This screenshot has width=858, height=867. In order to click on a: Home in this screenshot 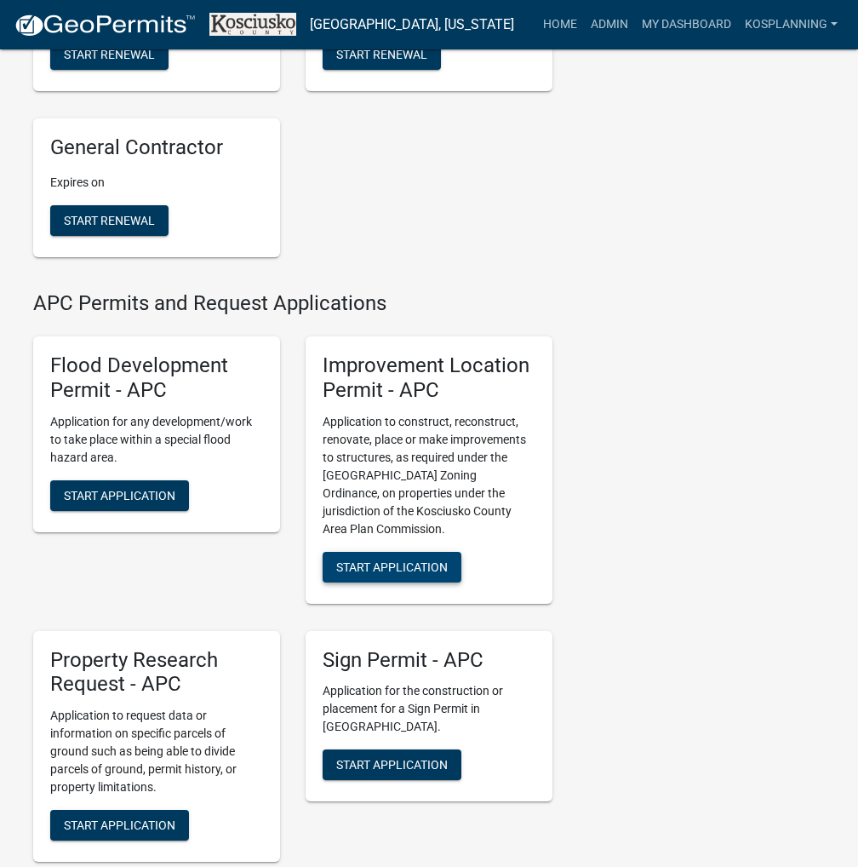, I will do `click(560, 25)`.